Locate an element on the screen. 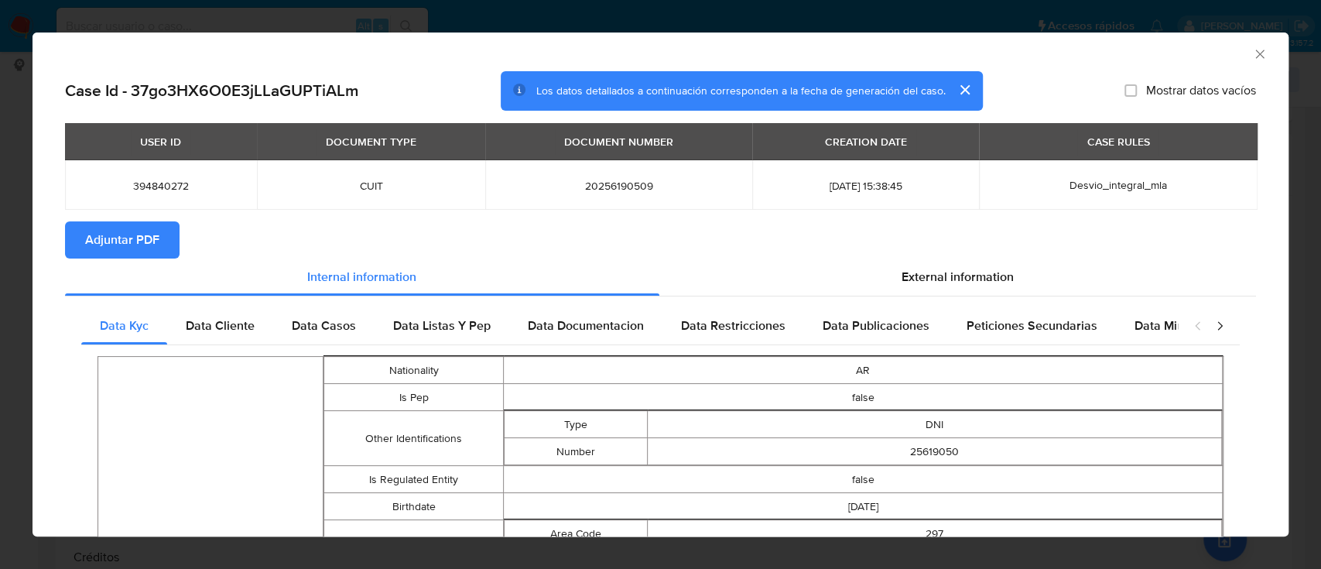  span: Adjuntar PDF is located at coordinates (122, 240).